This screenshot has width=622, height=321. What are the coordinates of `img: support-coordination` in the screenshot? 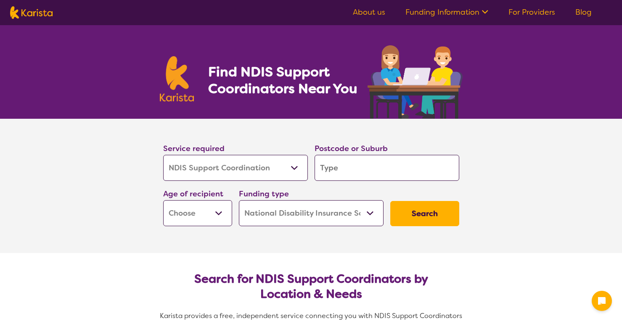 It's located at (415, 82).